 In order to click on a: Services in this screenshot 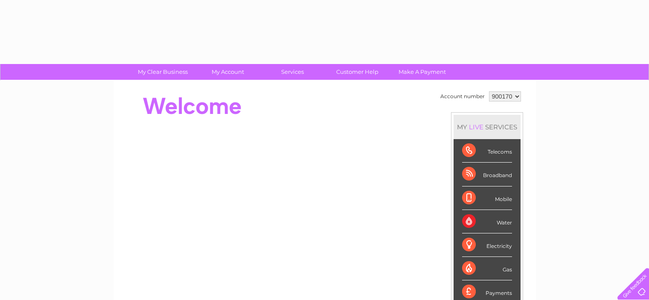, I will do `click(292, 72)`.